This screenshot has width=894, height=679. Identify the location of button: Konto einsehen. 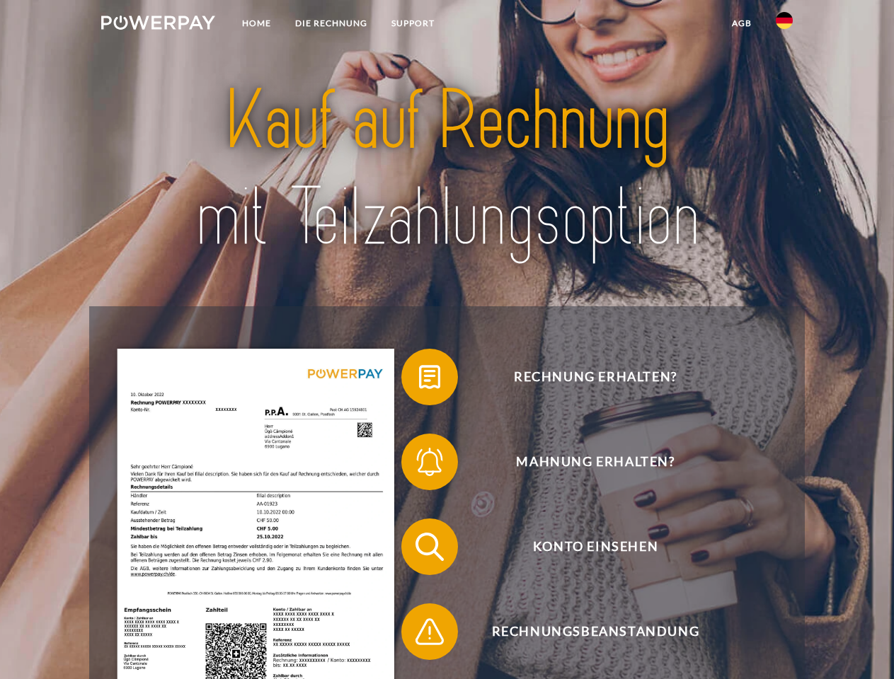
(585, 547).